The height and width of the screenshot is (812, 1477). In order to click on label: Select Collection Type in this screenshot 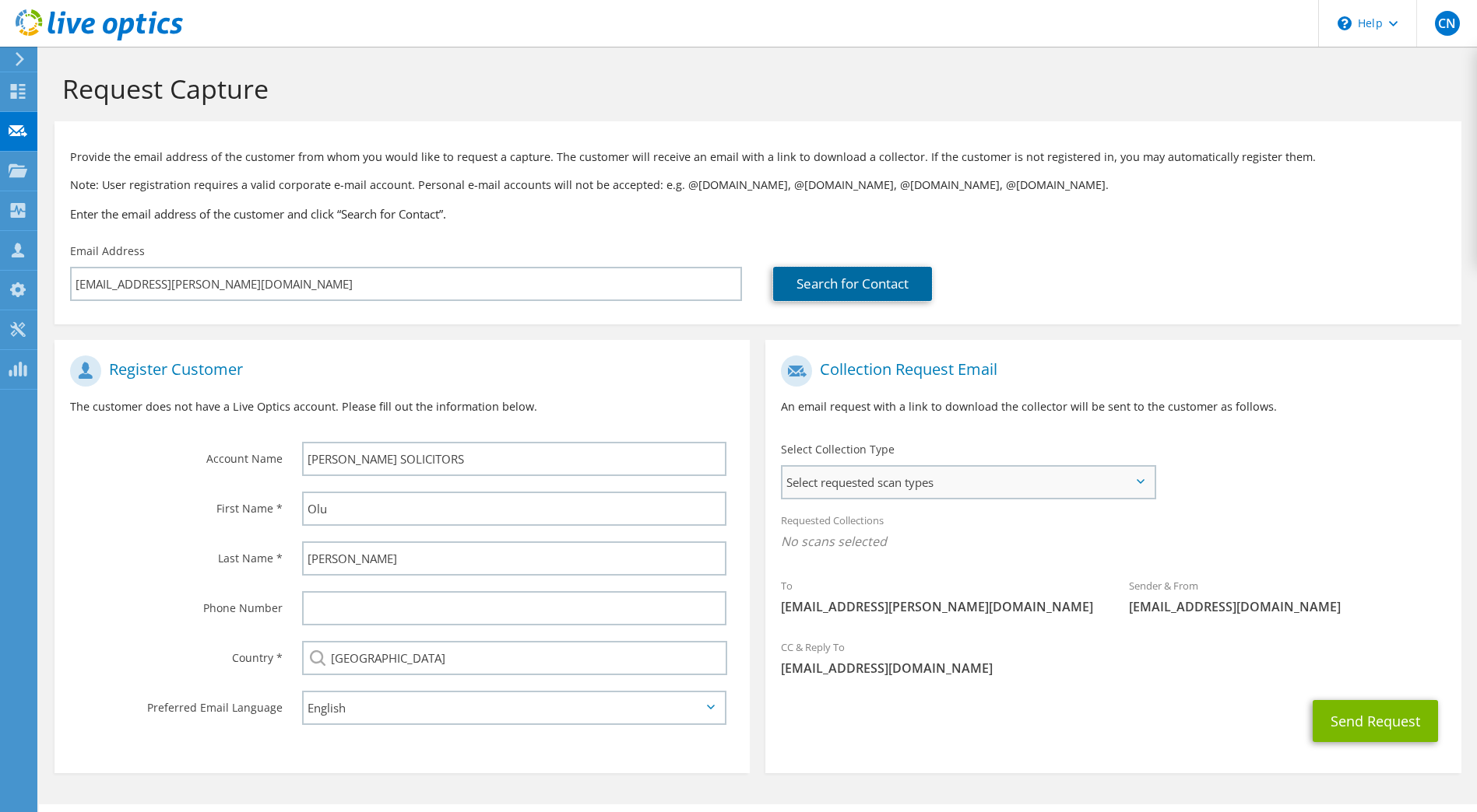, I will do `click(837, 449)`.